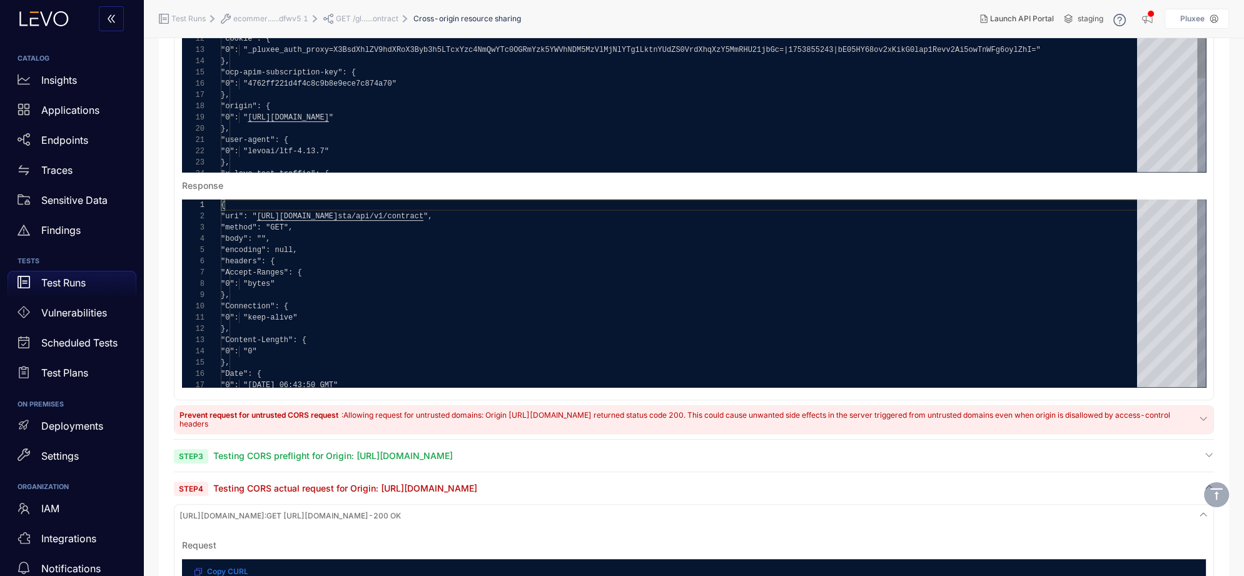 This screenshot has width=1244, height=576. Describe the element at coordinates (111, 19) in the screenshot. I see `span: double-left` at that location.